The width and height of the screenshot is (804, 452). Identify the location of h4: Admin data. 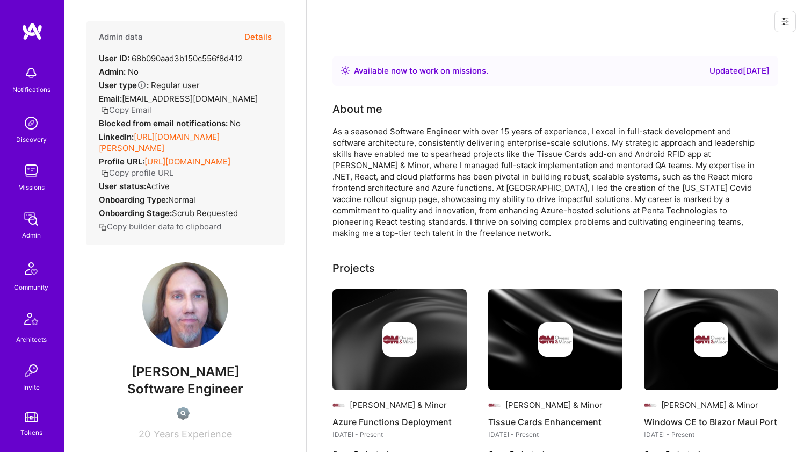
(121, 37).